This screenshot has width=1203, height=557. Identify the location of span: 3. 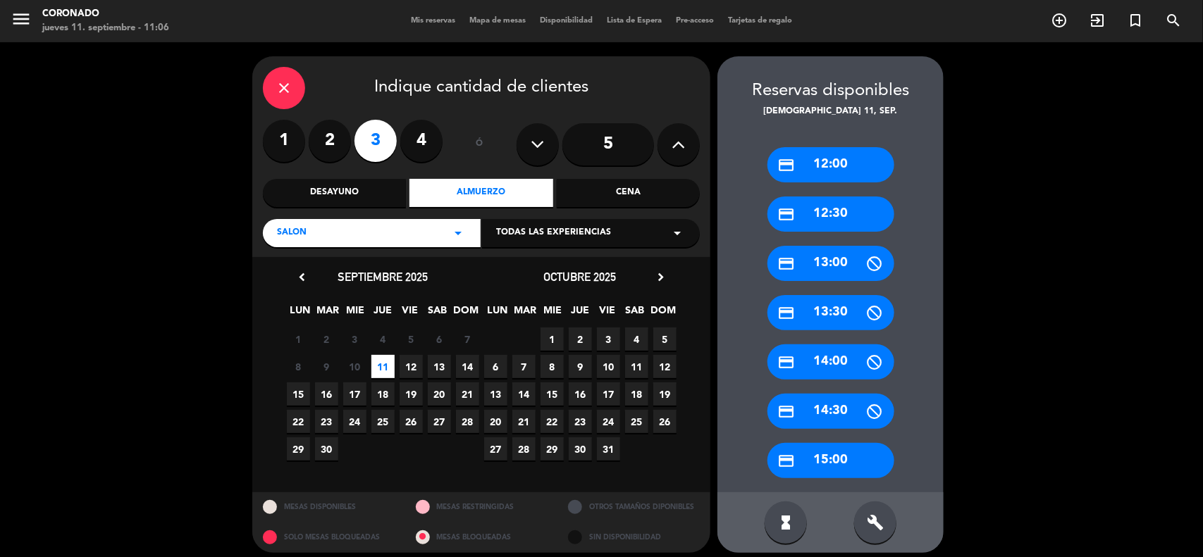
(608, 339).